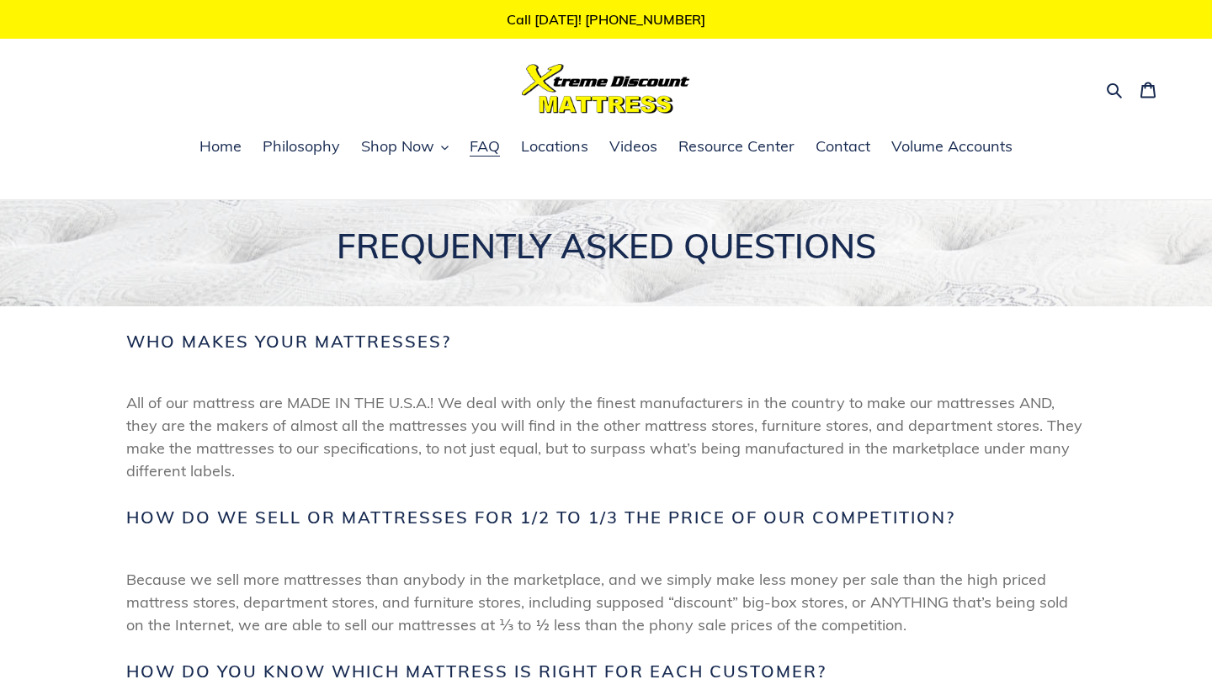  I want to click on span: Volume Accounts, so click(952, 146).